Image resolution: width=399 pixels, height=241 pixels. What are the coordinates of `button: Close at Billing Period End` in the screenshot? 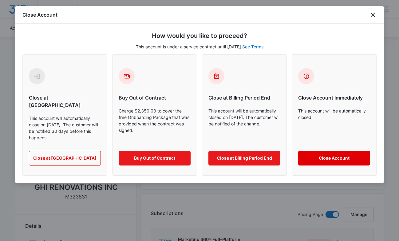 It's located at (245, 158).